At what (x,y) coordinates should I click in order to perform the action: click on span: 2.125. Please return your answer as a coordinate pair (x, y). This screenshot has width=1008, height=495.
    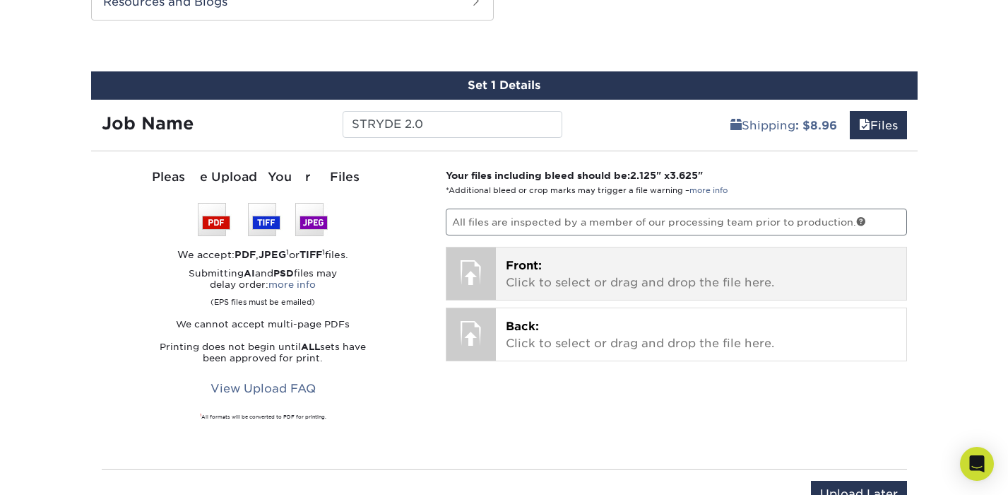
    Looking at the image, I should click on (643, 175).